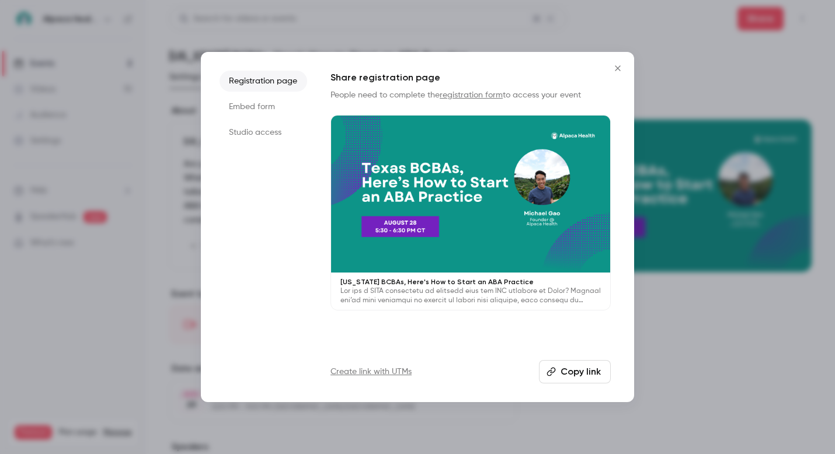 The height and width of the screenshot is (454, 835). I want to click on li: Registration page, so click(263, 81).